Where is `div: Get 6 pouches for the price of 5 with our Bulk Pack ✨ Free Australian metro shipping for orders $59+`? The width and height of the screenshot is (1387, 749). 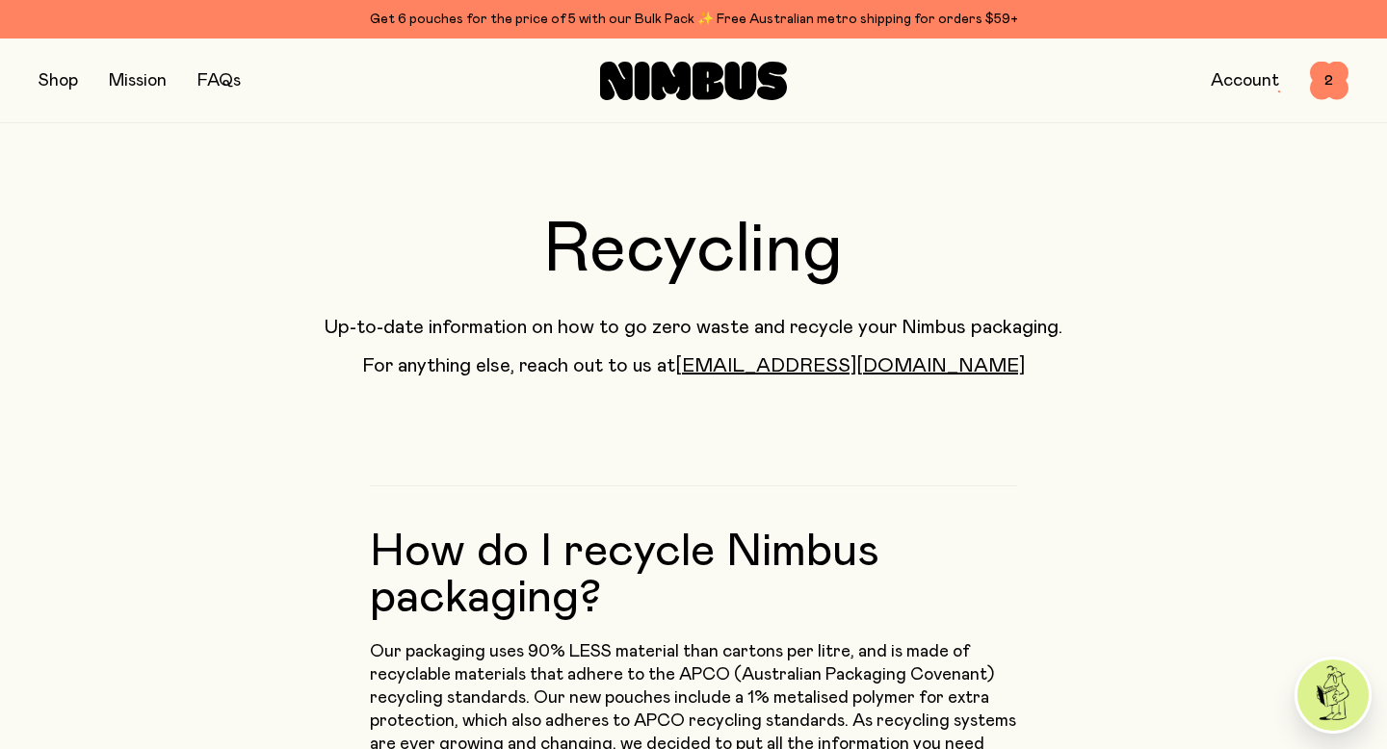
div: Get 6 pouches for the price of 5 with our Bulk Pack ✨ Free Australian metro shipping for orders $59+ is located at coordinates (694, 19).